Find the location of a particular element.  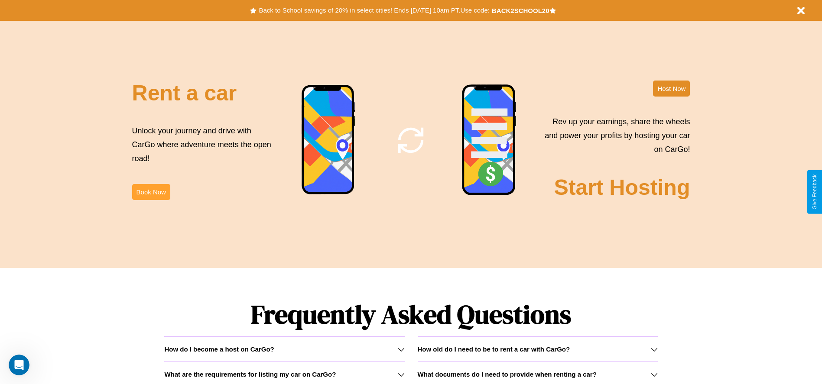

h2: Rent a car is located at coordinates (185, 93).